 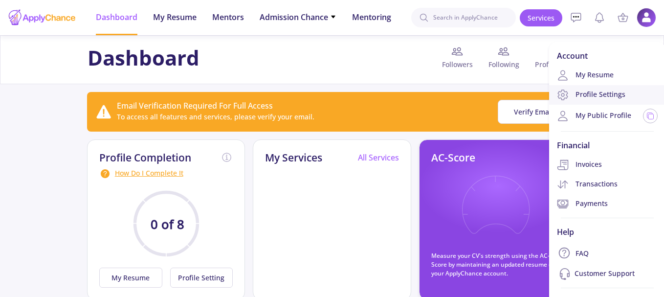 What do you see at coordinates (131, 277) in the screenshot?
I see `button: My Resume` at bounding box center [131, 277].